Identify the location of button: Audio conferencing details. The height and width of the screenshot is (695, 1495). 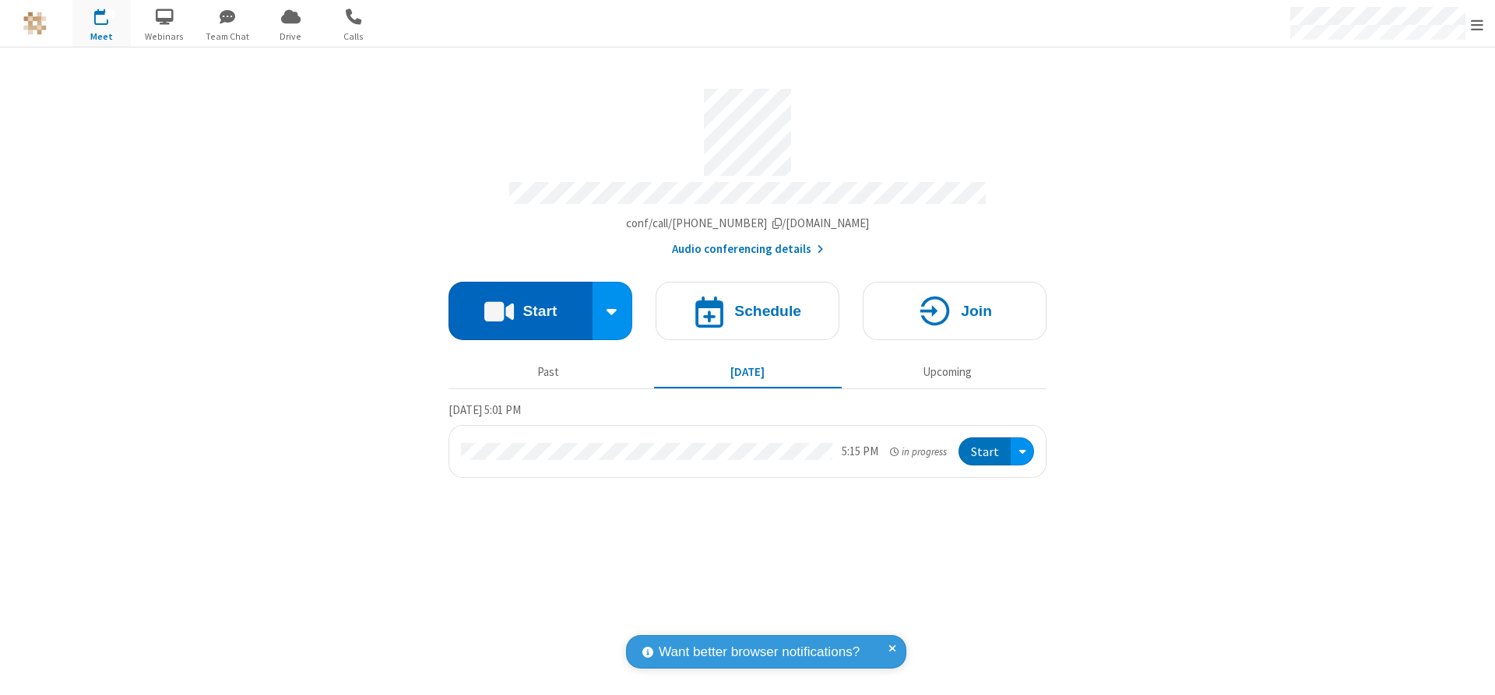
(747, 249).